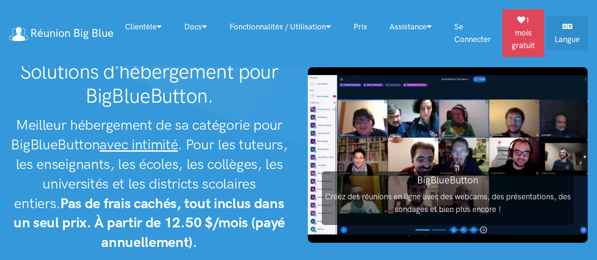  I want to click on a: Clientèle, so click(143, 27).